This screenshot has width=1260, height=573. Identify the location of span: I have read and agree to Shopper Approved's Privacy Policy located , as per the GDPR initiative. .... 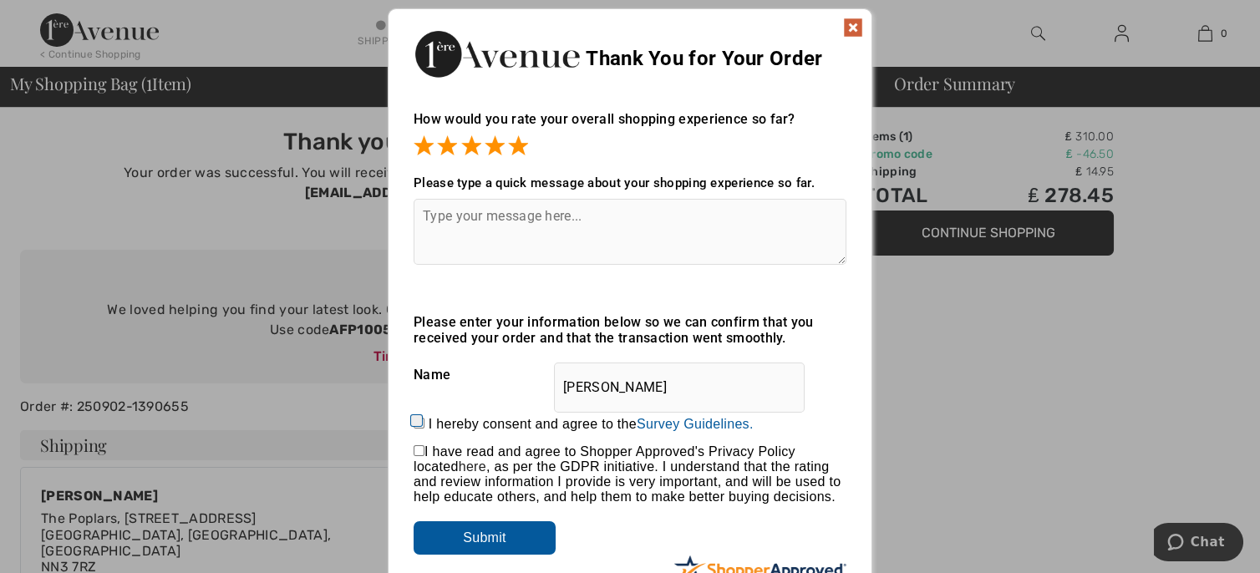
(627, 474).